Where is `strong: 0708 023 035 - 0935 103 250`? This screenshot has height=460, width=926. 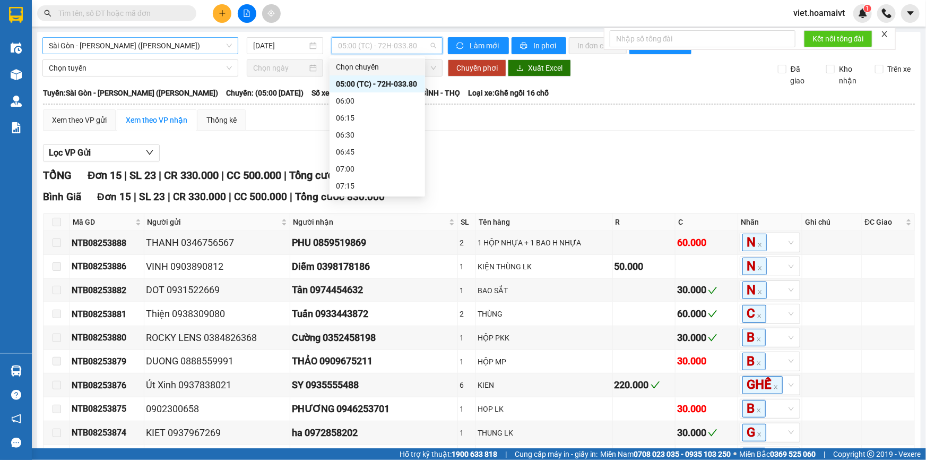
strong: 0708 023 035 - 0935 103 250 is located at coordinates (682, 454).